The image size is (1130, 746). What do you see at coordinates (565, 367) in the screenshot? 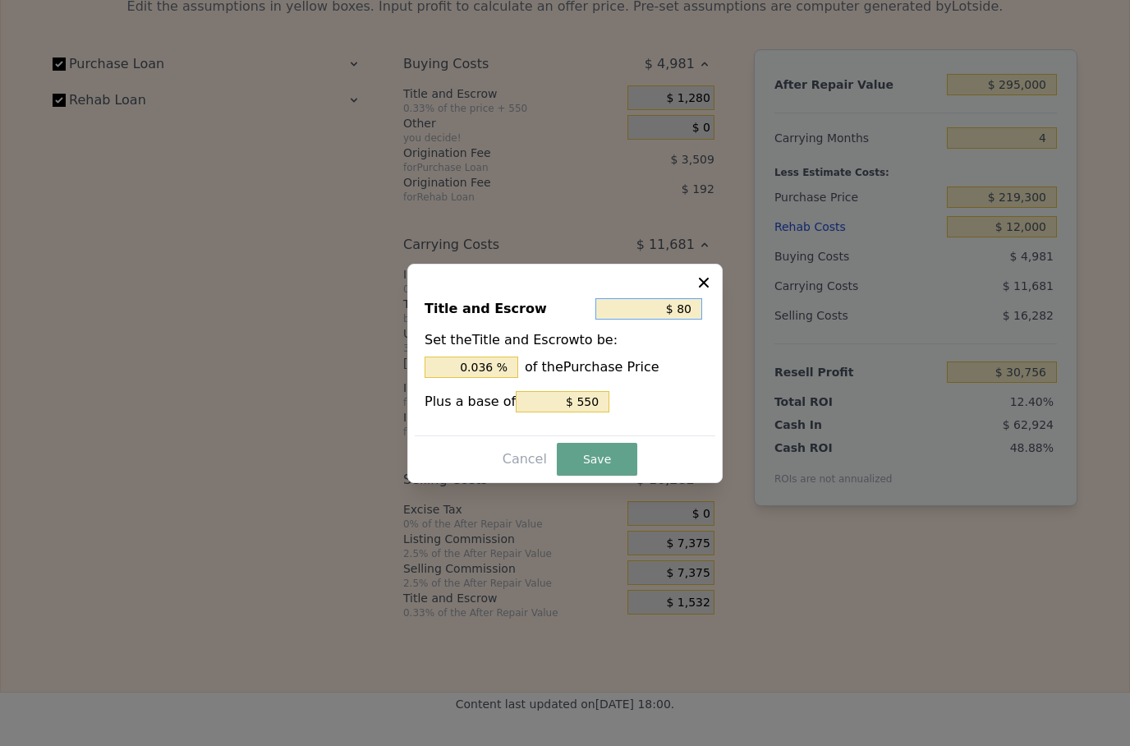
I see `div: of the Purchase Price` at bounding box center [565, 367].